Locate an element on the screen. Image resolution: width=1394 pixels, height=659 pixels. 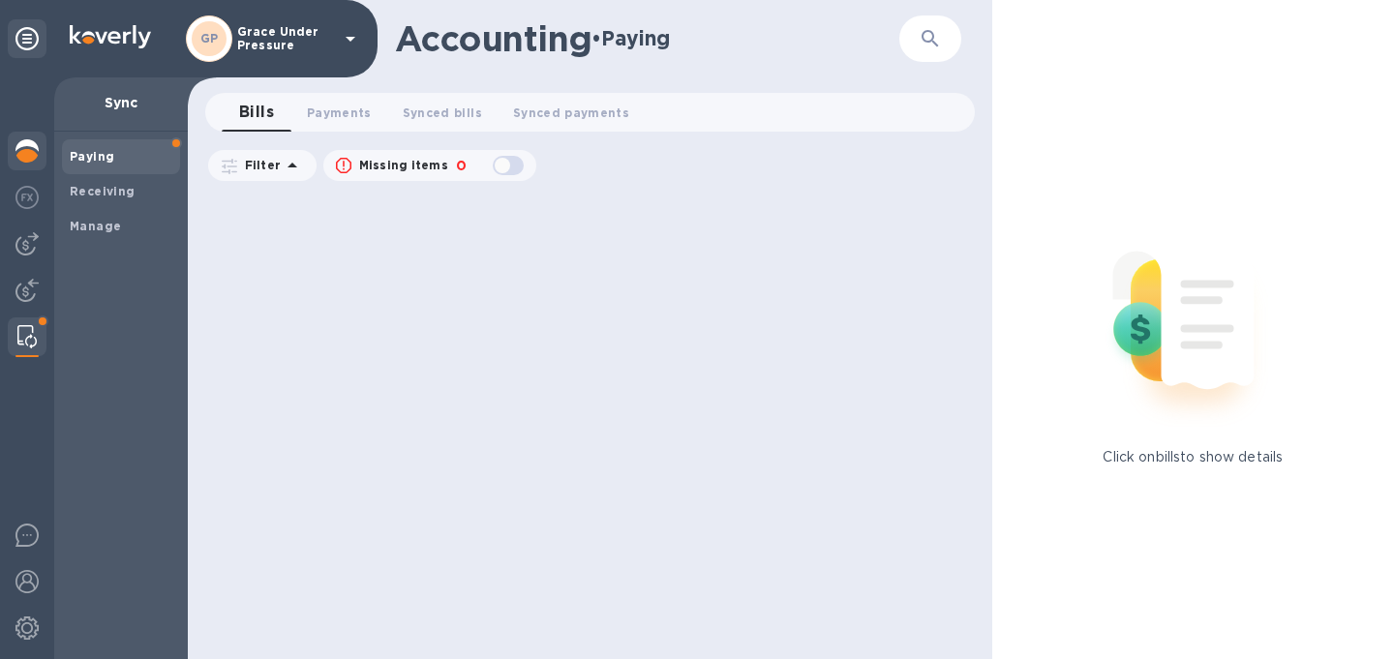
span: Synced payments is located at coordinates (571, 112).